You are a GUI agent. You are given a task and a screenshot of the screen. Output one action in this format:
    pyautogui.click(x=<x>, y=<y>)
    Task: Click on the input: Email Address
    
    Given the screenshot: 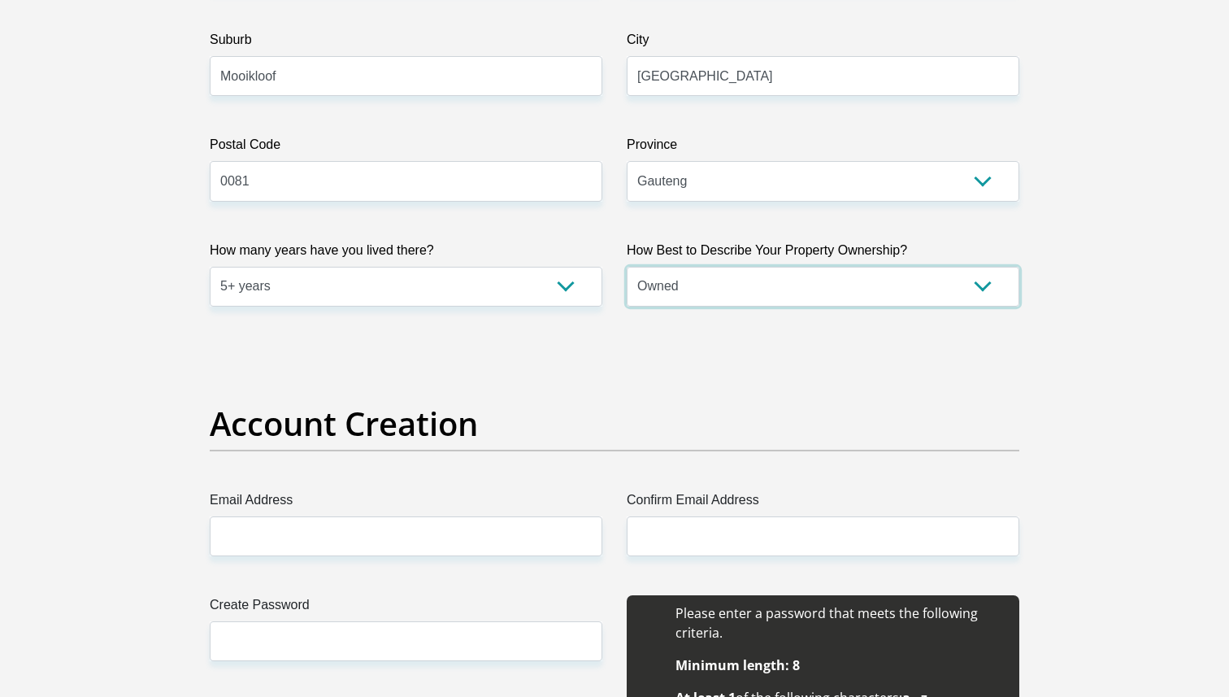 What is the action you would take?
    pyautogui.click(x=406, y=536)
    